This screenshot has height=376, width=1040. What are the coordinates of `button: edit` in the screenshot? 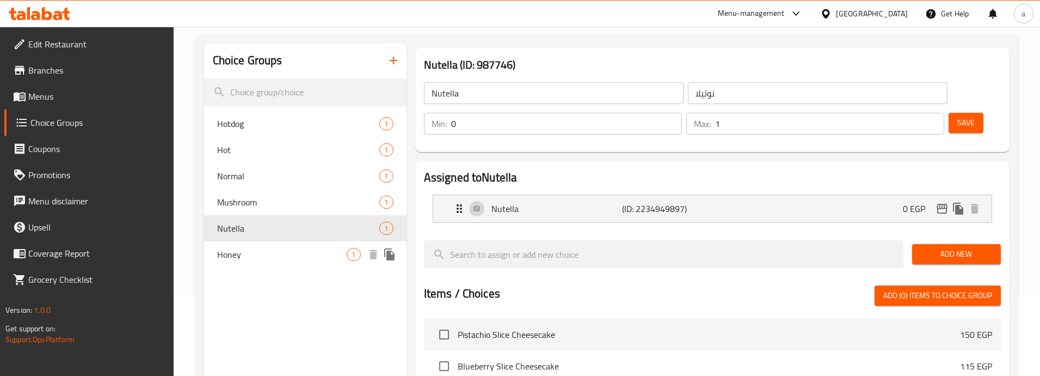 It's located at (942, 209).